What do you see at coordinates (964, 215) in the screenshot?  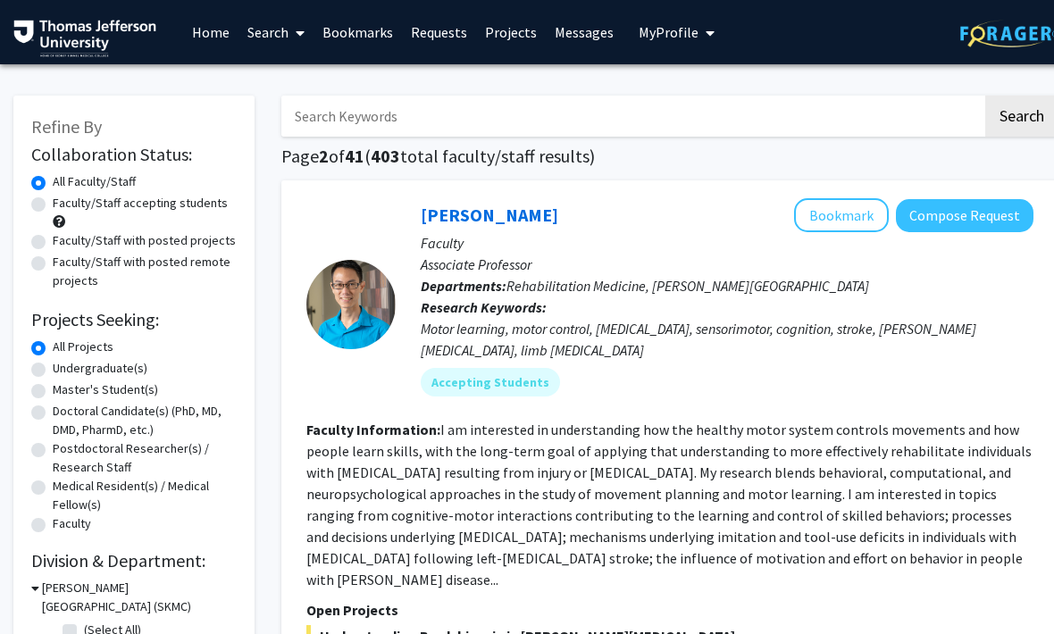 I see `button: Compose Request to Aaron Wong` at bounding box center [964, 215].